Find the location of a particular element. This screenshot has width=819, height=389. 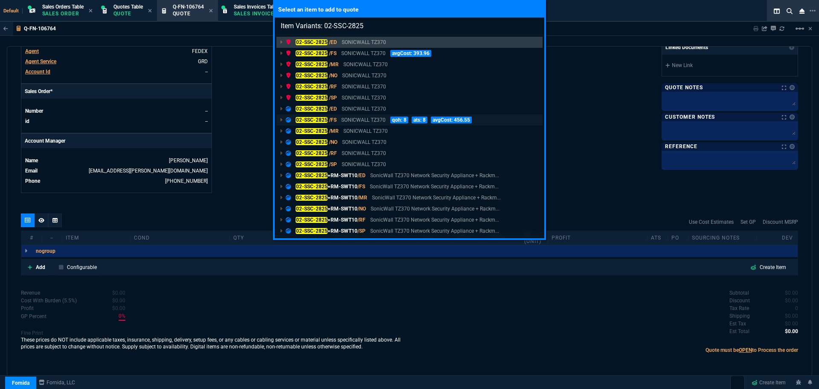

p: ats: 8 is located at coordinates (419, 120).